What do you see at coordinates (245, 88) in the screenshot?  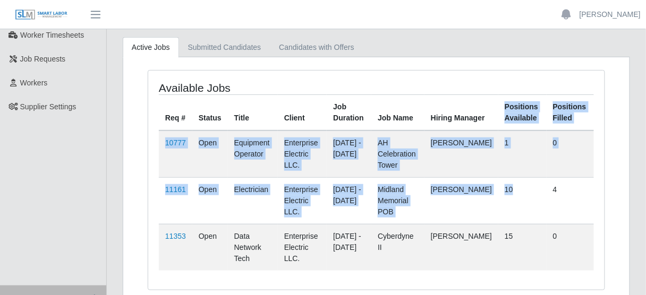 I see `h4: Available Jobs` at bounding box center [245, 88].